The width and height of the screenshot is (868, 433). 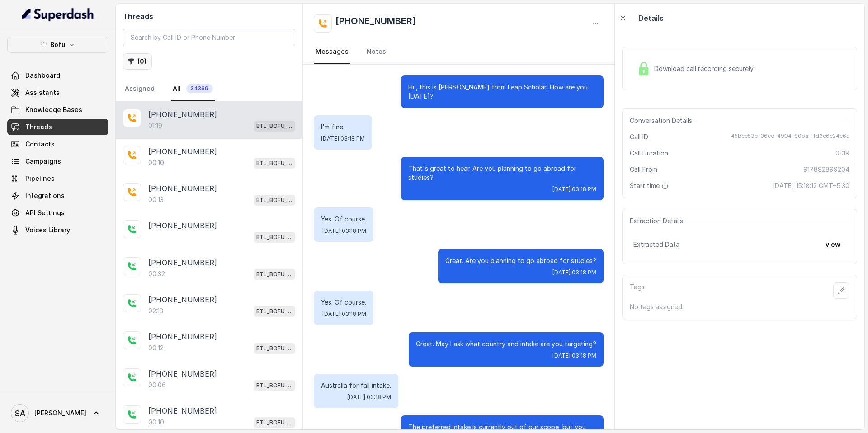 What do you see at coordinates (521, 261) in the screenshot?
I see `p: Great. Are you planning to go abroad for studies?` at bounding box center [521, 261].